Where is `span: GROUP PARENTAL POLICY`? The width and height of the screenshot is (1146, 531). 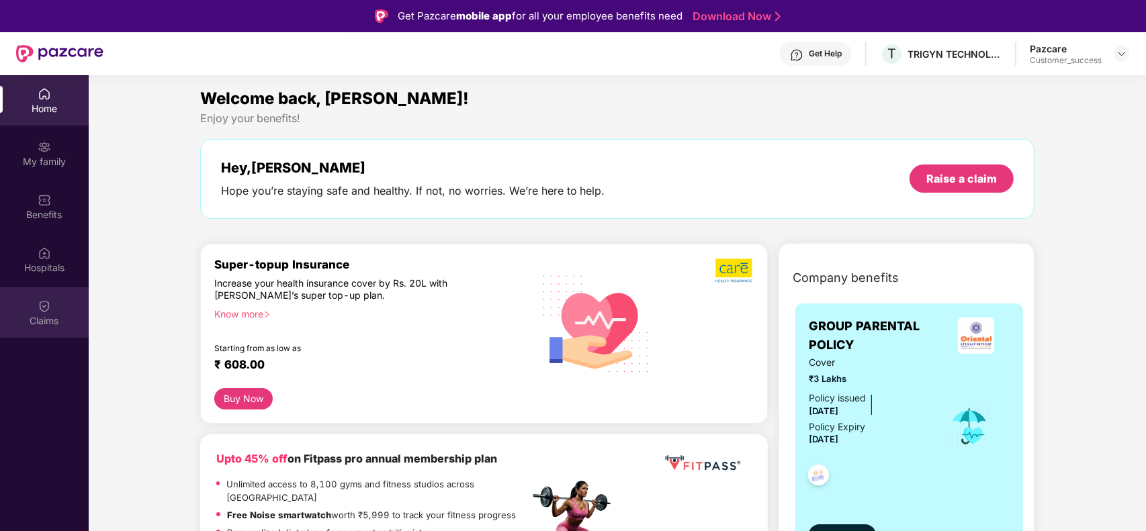 span: GROUP PARENTAL POLICY is located at coordinates (875, 336).